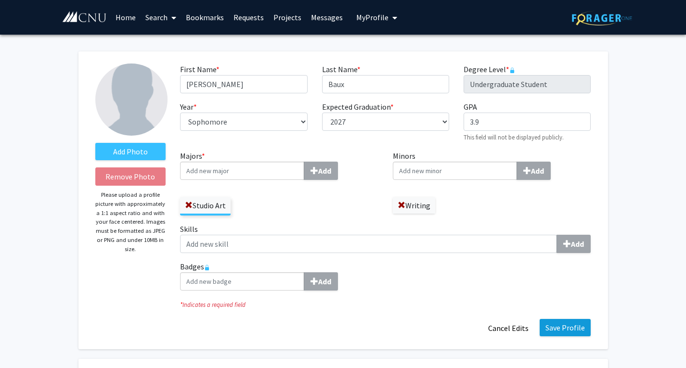  I want to click on button: Badges, so click(320, 282).